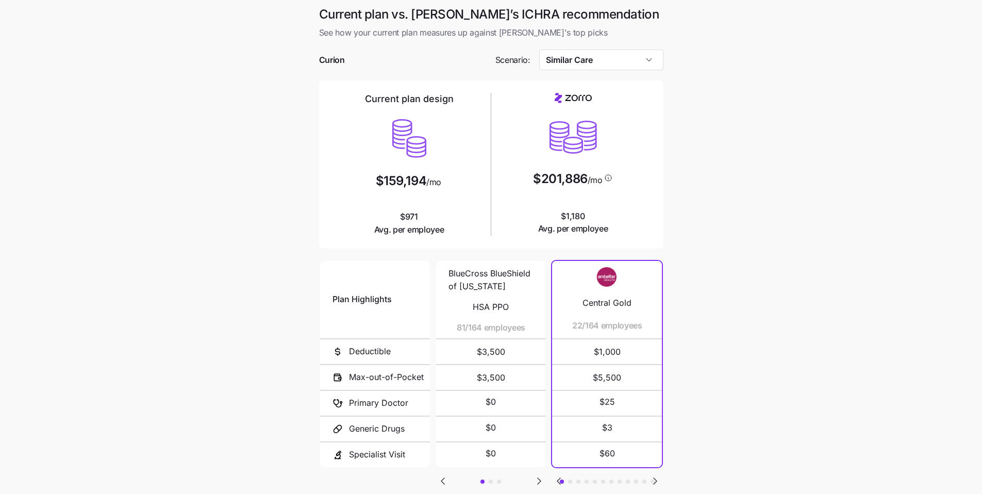 This screenshot has height=494, width=982. What do you see at coordinates (607, 277) in the screenshot?
I see `img: Carrier` at bounding box center [607, 277].